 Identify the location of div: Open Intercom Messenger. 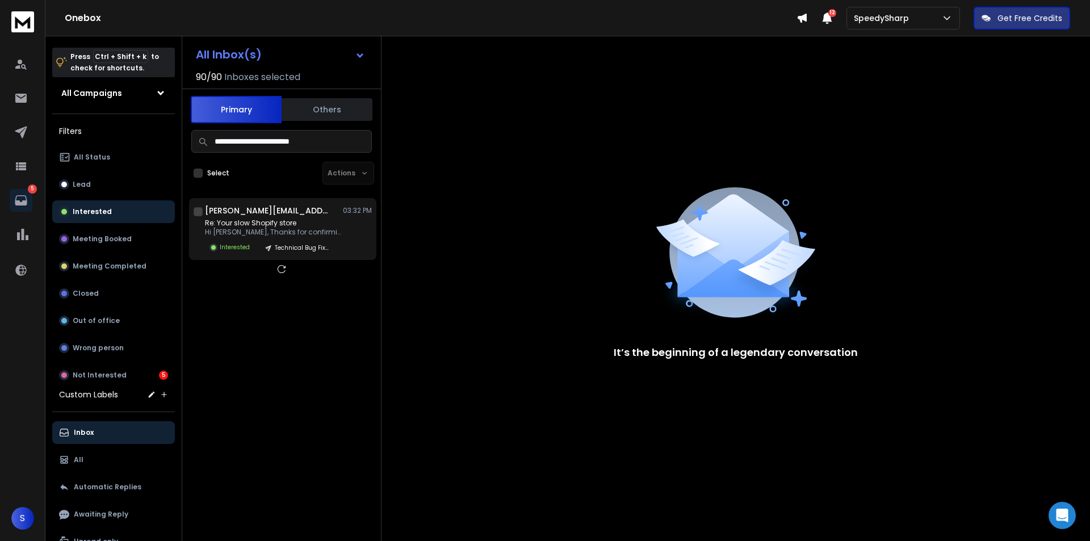
(1063, 516).